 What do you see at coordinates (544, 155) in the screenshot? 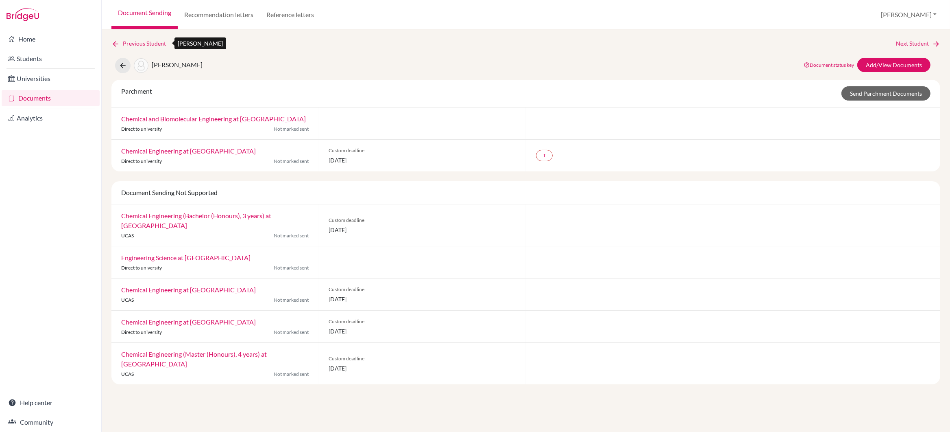
I see `a: T` at bounding box center [544, 155].